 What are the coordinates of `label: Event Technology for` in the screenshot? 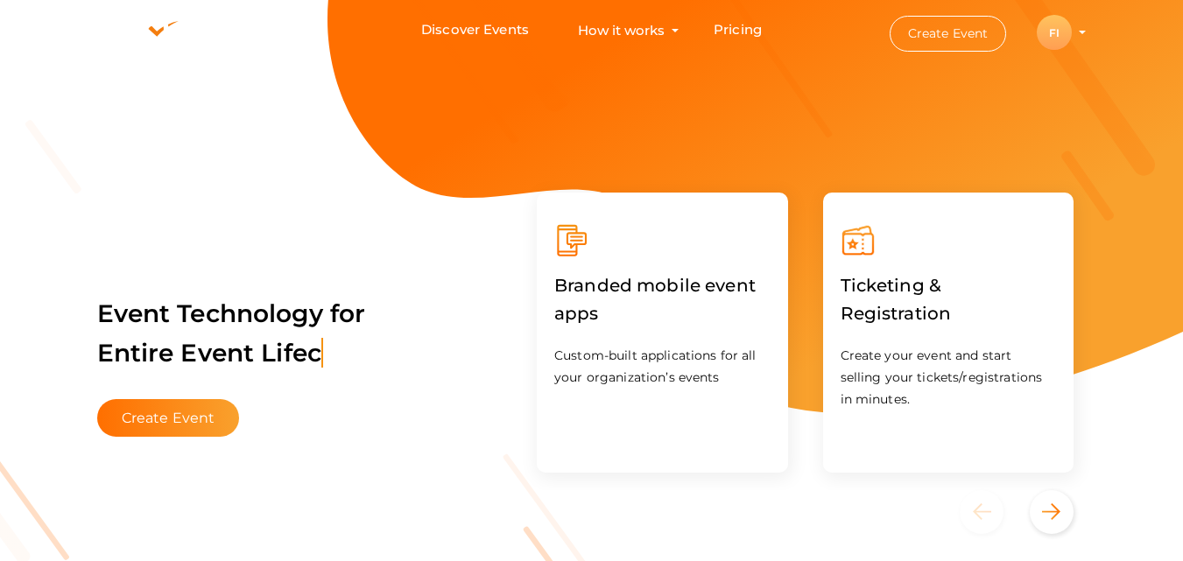 It's located at (231, 334).